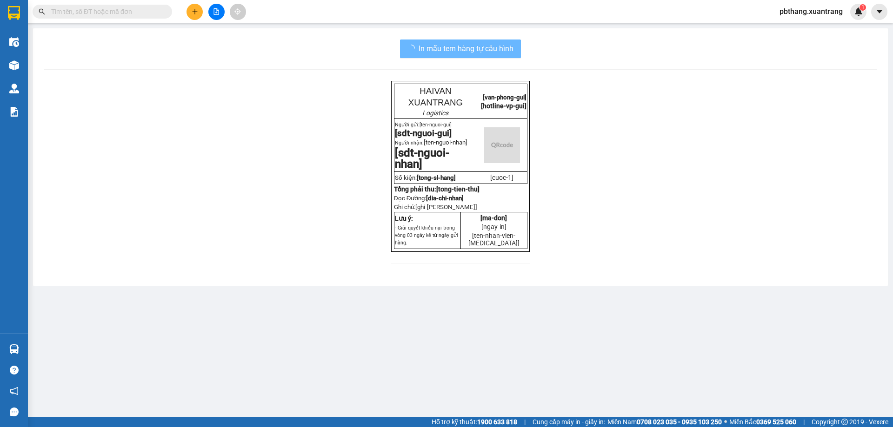 The height and width of the screenshot is (427, 893). I want to click on span: message, so click(14, 412).